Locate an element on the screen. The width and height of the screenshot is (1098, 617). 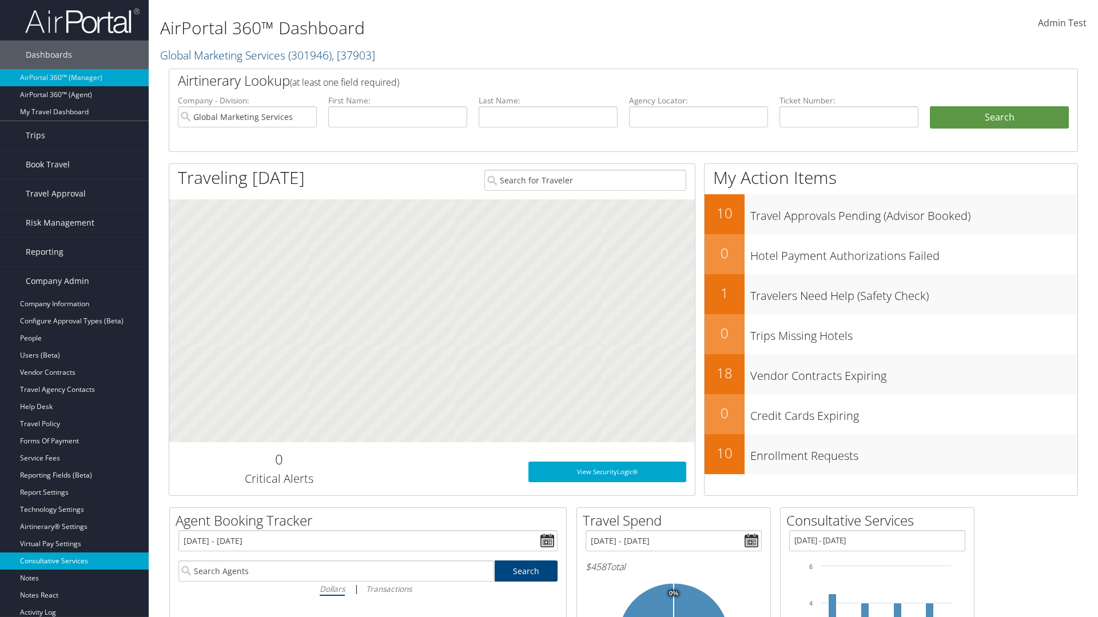
span: (at least one field required) is located at coordinates (344, 82).